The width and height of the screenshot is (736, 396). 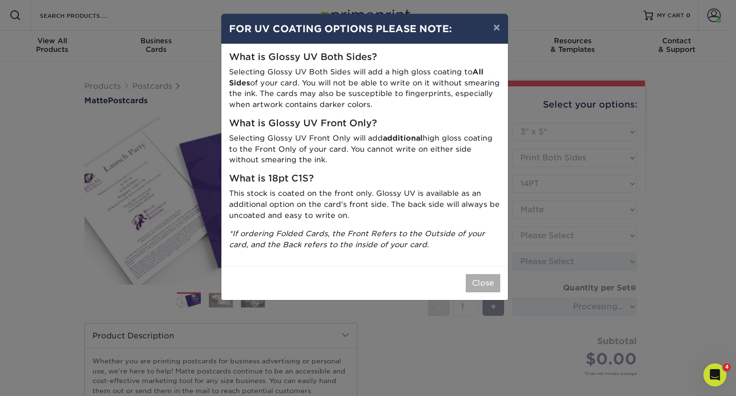 I want to click on h4: FOR UV COATING OPTIONS PLEASE NOTE:, so click(x=365, y=29).